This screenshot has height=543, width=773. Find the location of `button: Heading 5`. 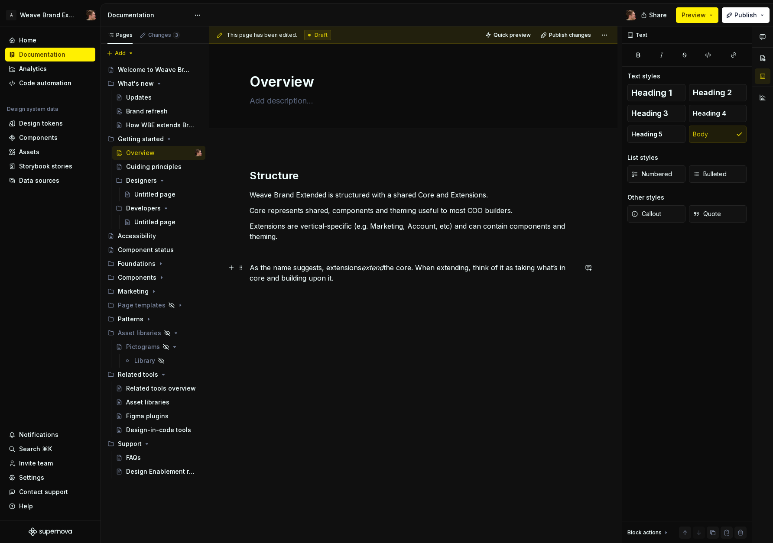

button: Heading 5 is located at coordinates (656, 134).